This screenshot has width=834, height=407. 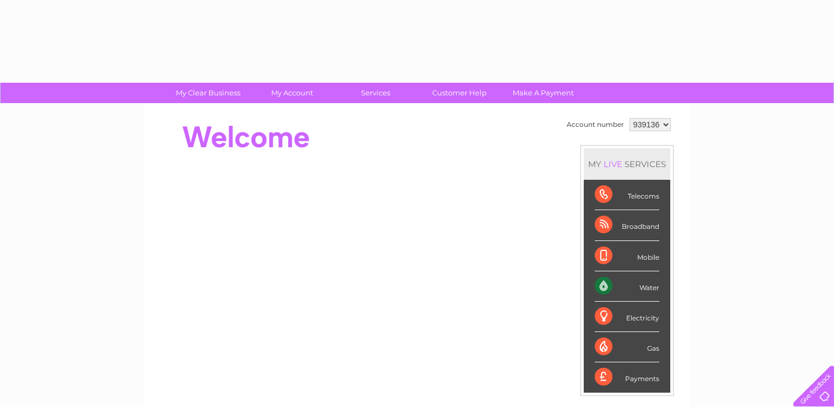 I want to click on div: LIVE, so click(x=613, y=164).